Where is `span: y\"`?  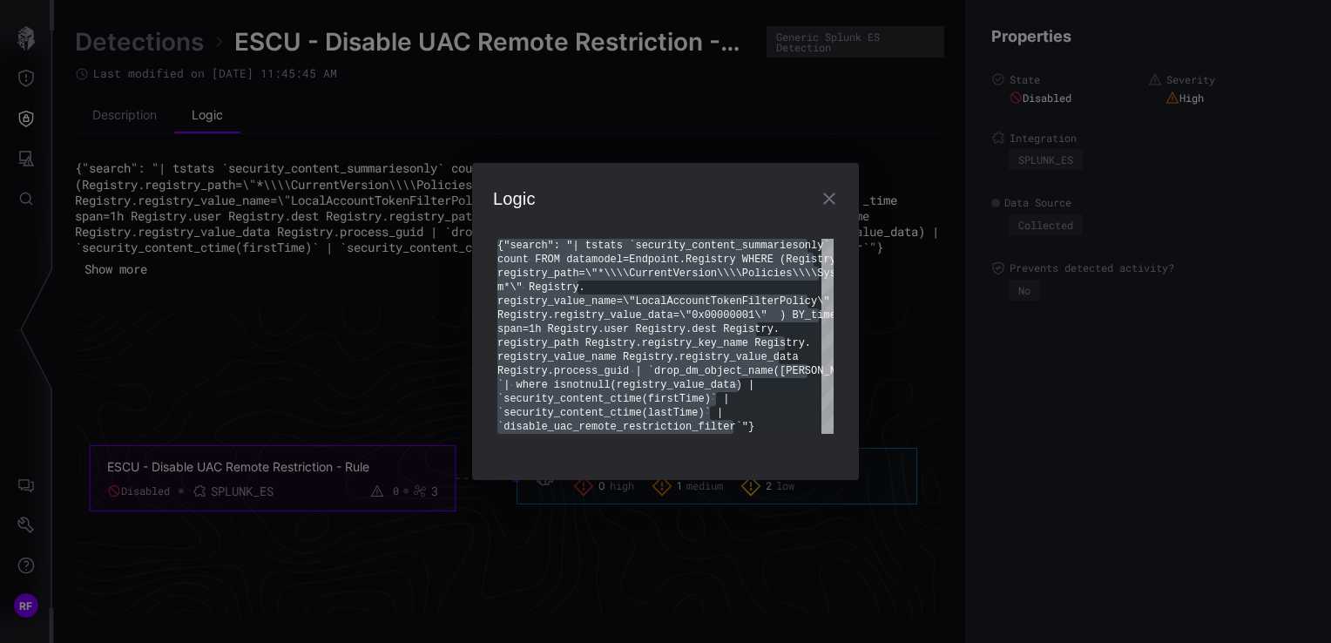 span: y\" is located at coordinates (820, 301).